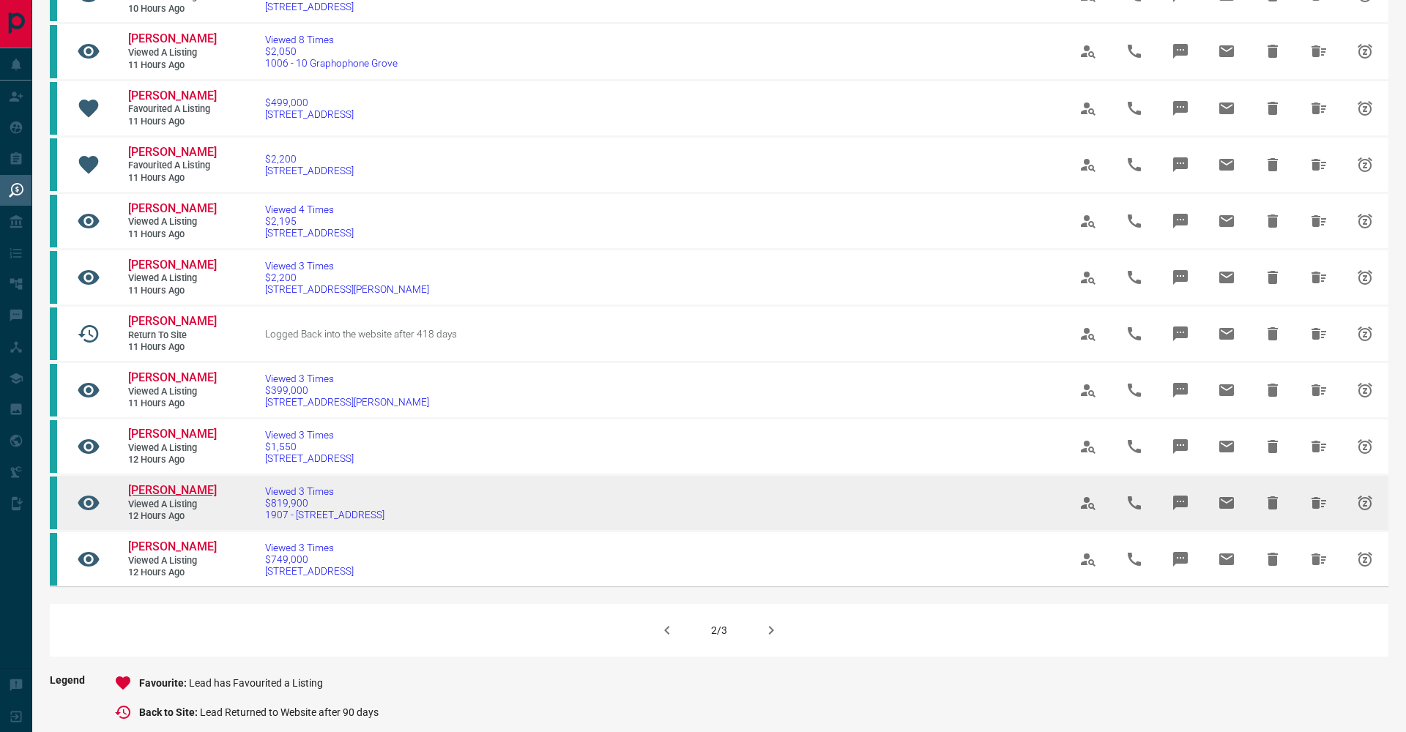  I want to click on span: $2,195, so click(309, 221).